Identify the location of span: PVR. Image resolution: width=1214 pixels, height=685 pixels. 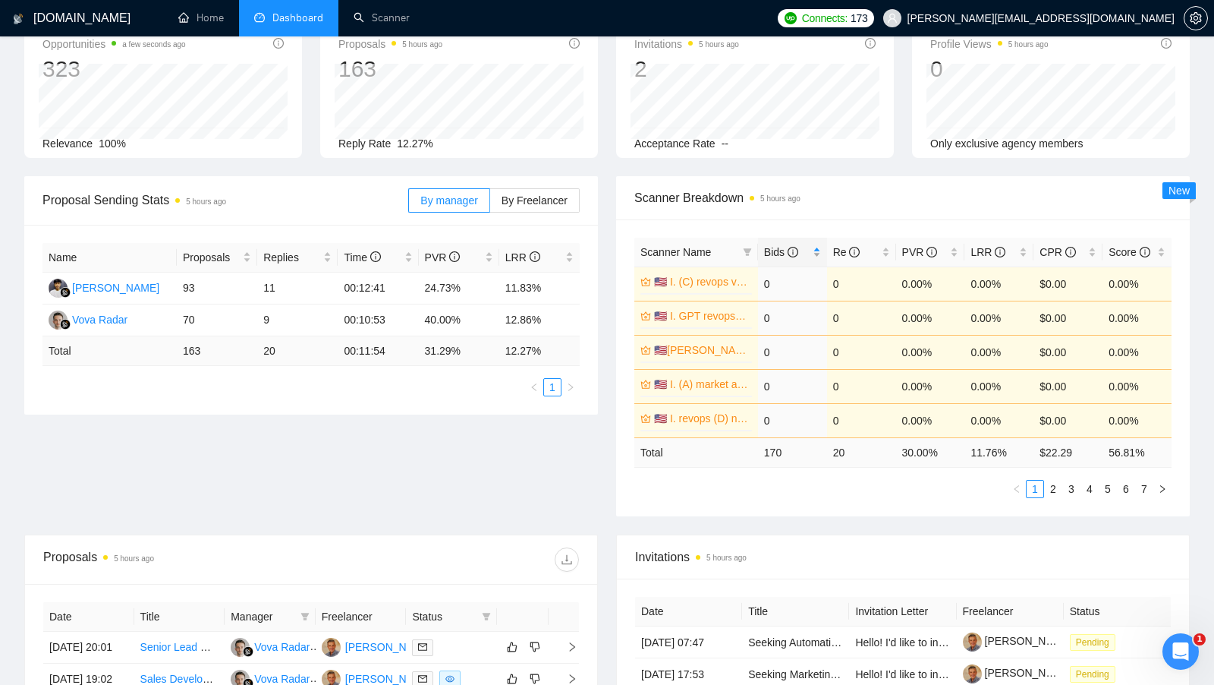
(920, 252).